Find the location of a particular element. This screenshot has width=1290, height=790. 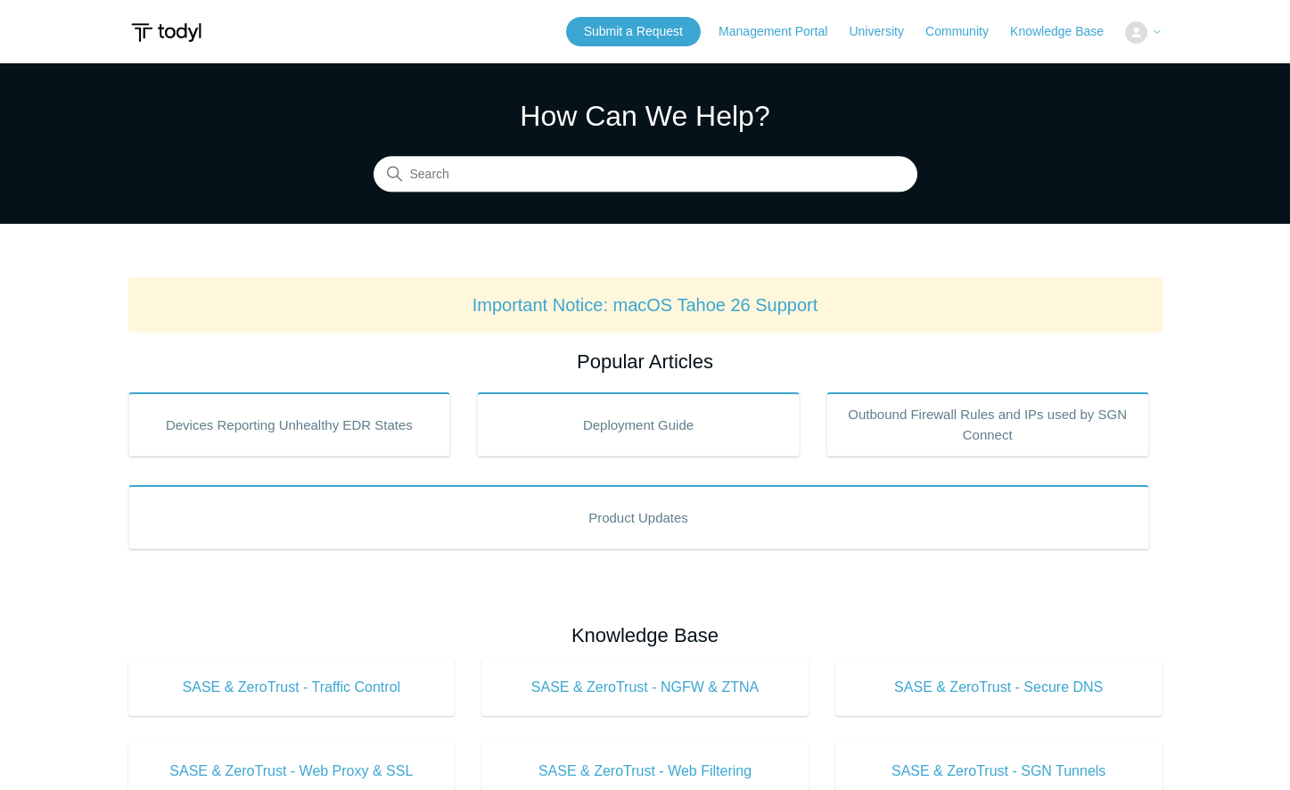

img: Todyl Support Center Help Center home page is located at coordinates (166, 32).